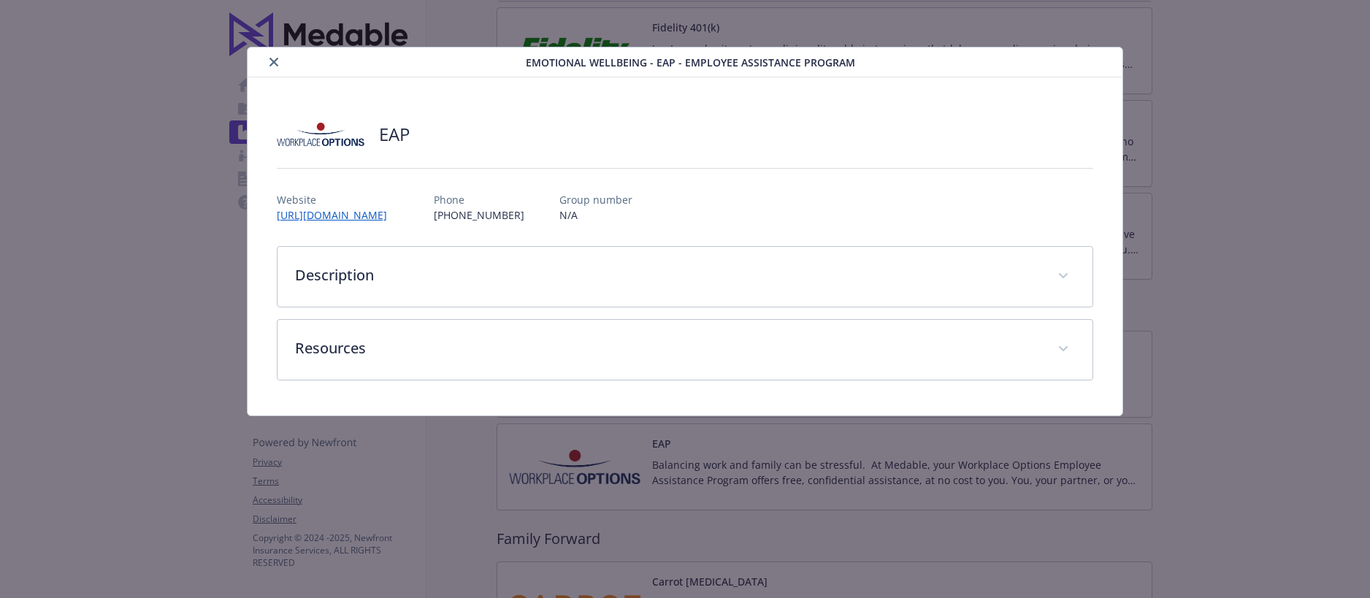  I want to click on p: Description, so click(667, 275).